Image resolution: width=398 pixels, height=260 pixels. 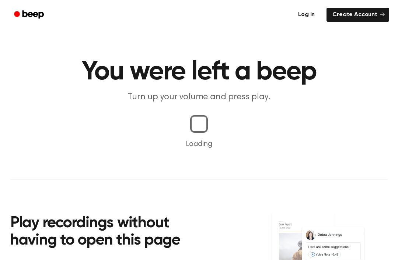 What do you see at coordinates (29, 15) in the screenshot?
I see `a: Beep` at bounding box center [29, 15].